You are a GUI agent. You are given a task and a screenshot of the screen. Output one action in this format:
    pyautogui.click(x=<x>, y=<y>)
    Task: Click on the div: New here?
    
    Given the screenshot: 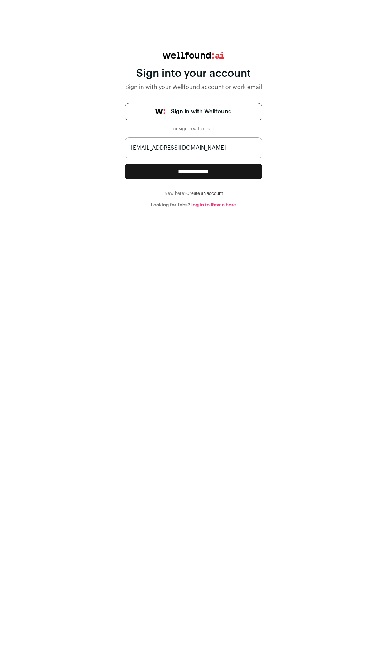 What is the action you would take?
    pyautogui.click(x=194, y=193)
    